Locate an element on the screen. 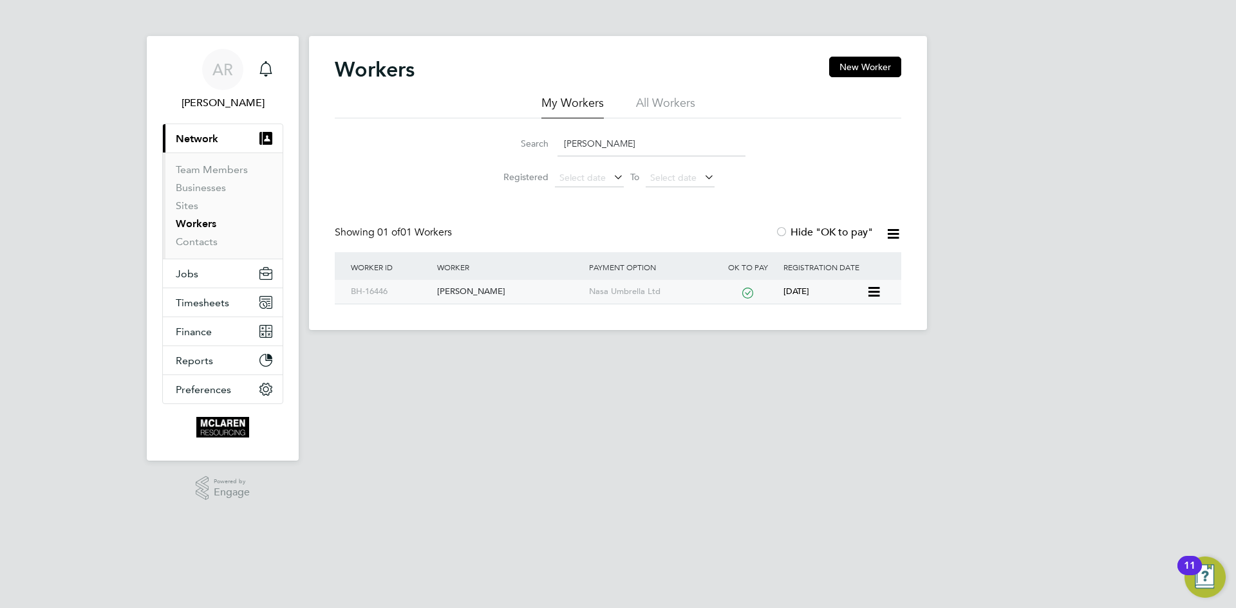 The width and height of the screenshot is (1236, 608). div: Network is located at coordinates (223, 205).